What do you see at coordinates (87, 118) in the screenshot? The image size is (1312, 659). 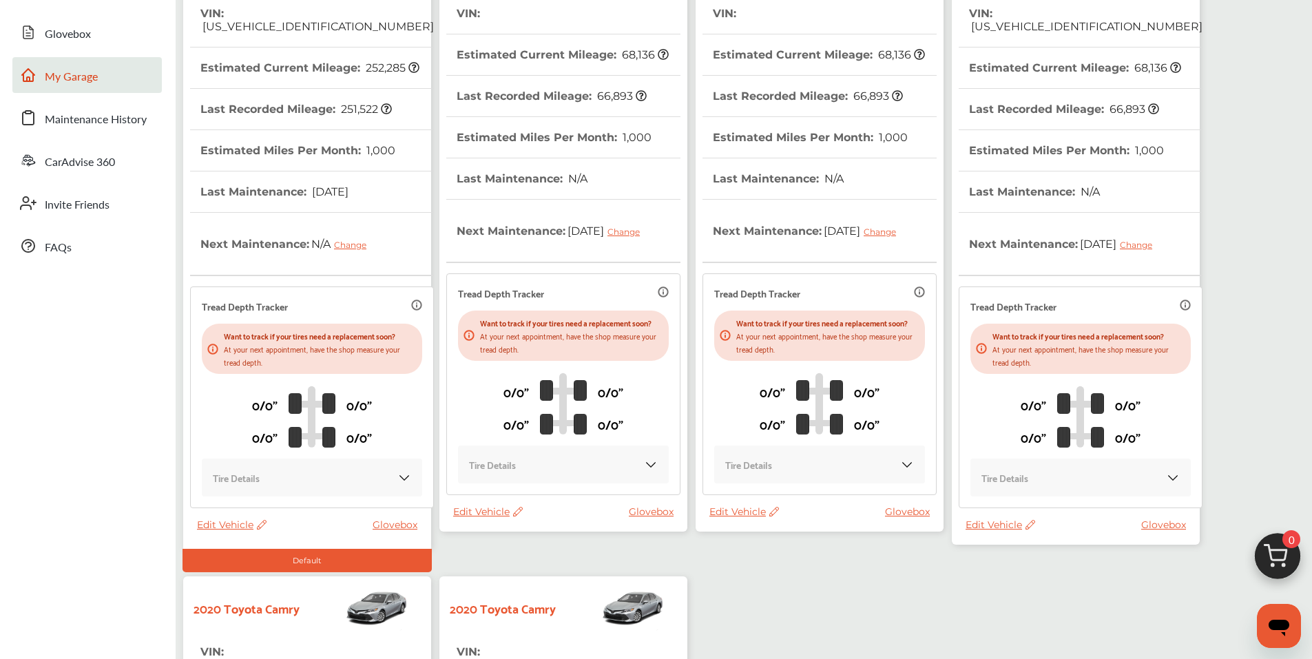 I see `a: Maintenance History` at bounding box center [87, 118].